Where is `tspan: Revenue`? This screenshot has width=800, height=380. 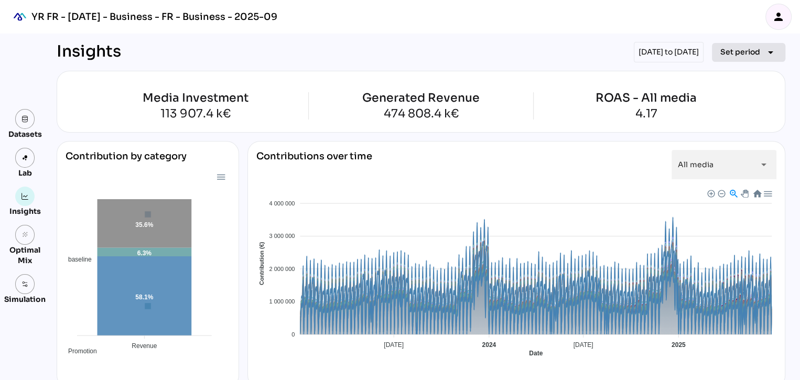
tspan: Revenue is located at coordinates (144, 346).